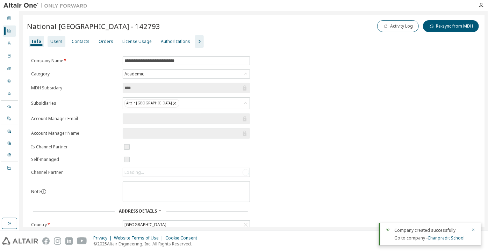  Describe the element at coordinates (147, 244) in the screenshot. I see `p: © 2025 Altair Engineering, Inc. All Rights Reserved.` at that location.